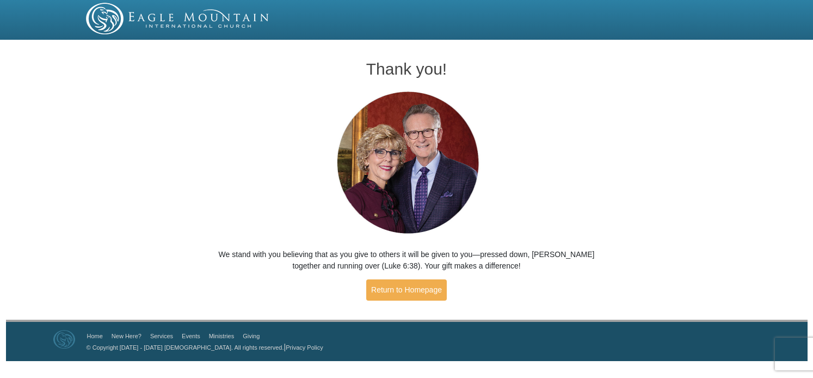  What do you see at coordinates (126, 336) in the screenshot?
I see `a: New Here?` at bounding box center [126, 336].